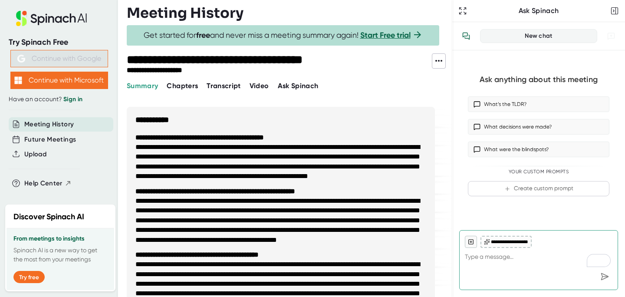 This screenshot has height=297, width=625. Describe the element at coordinates (59, 99) in the screenshot. I see `div: Have an account?` at that location.